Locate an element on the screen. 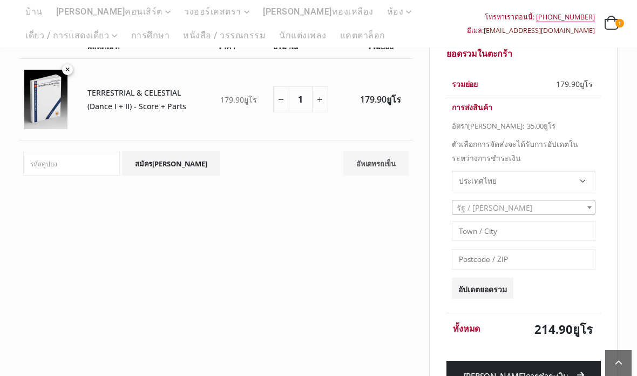 Image resolution: width=637 pixels, height=376 pixels. input: Postcode / ZIP is located at coordinates (523, 258).